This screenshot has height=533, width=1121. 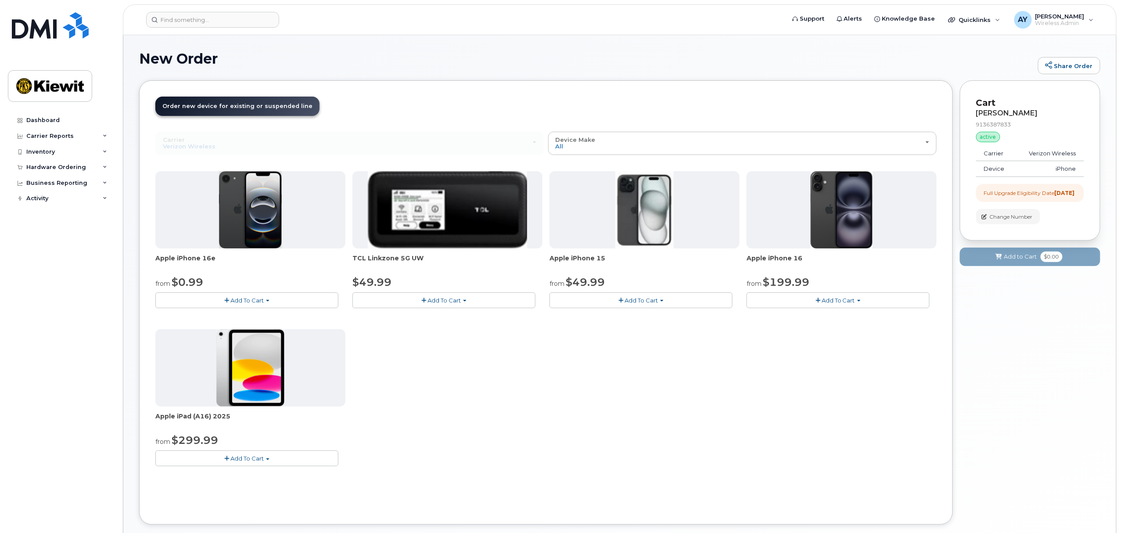 I want to click on img: iphone16e.png, so click(x=251, y=210).